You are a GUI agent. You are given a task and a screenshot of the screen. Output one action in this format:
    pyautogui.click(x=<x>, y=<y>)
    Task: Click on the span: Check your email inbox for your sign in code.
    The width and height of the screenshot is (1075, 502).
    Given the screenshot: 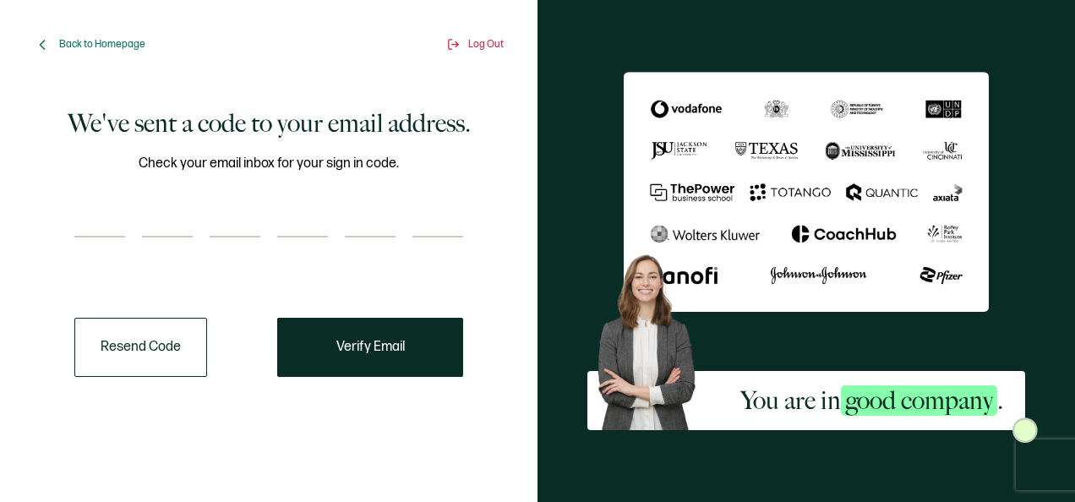 What is the action you would take?
    pyautogui.click(x=269, y=163)
    